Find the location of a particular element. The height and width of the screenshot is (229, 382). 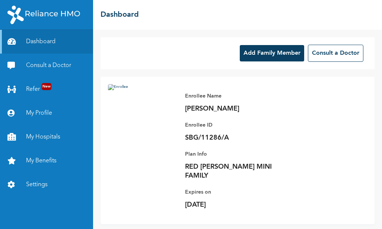

p: Enrollee Name is located at coordinates (237, 96).